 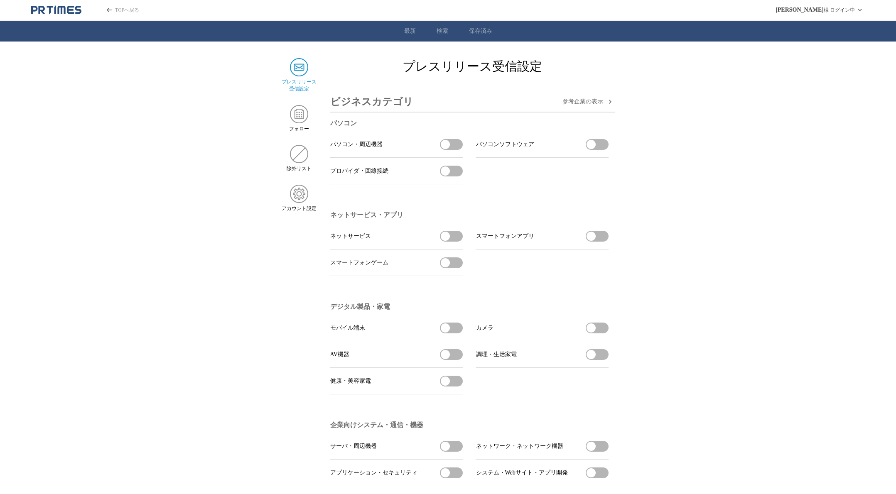 I want to click on span: 調理・生活家電, so click(x=496, y=355).